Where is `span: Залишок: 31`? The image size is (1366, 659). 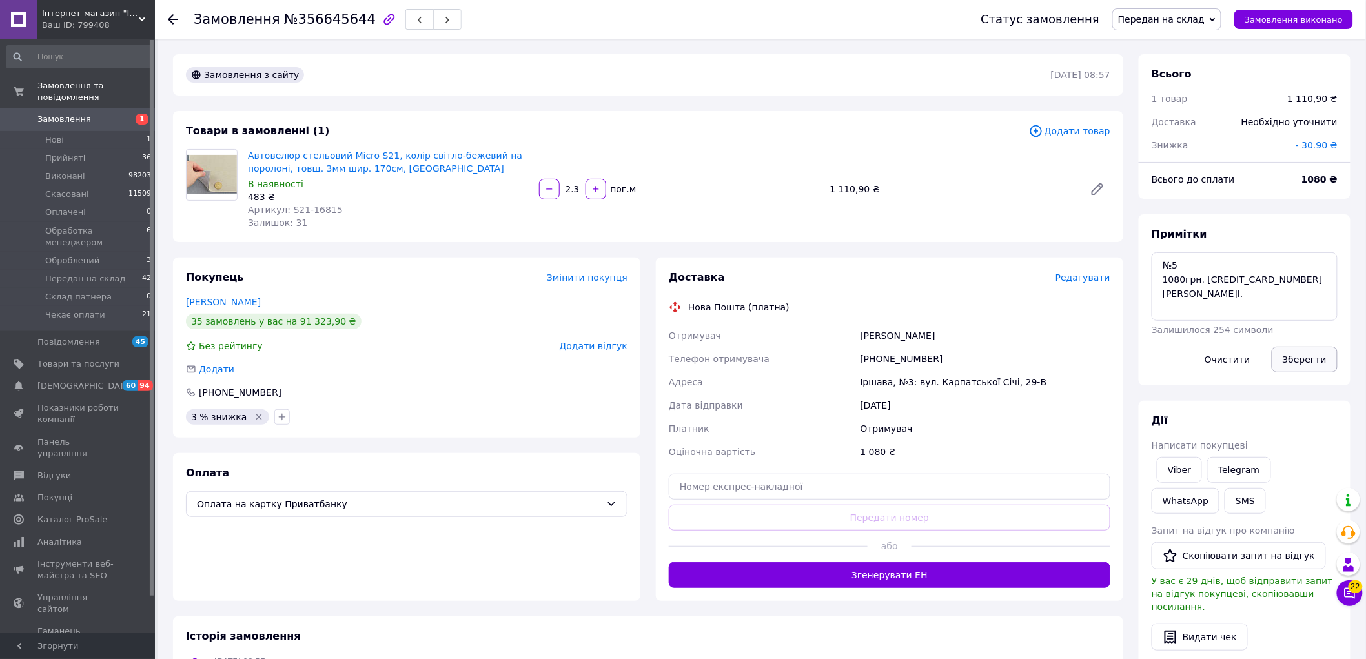 span: Залишок: 31 is located at coordinates (278, 223).